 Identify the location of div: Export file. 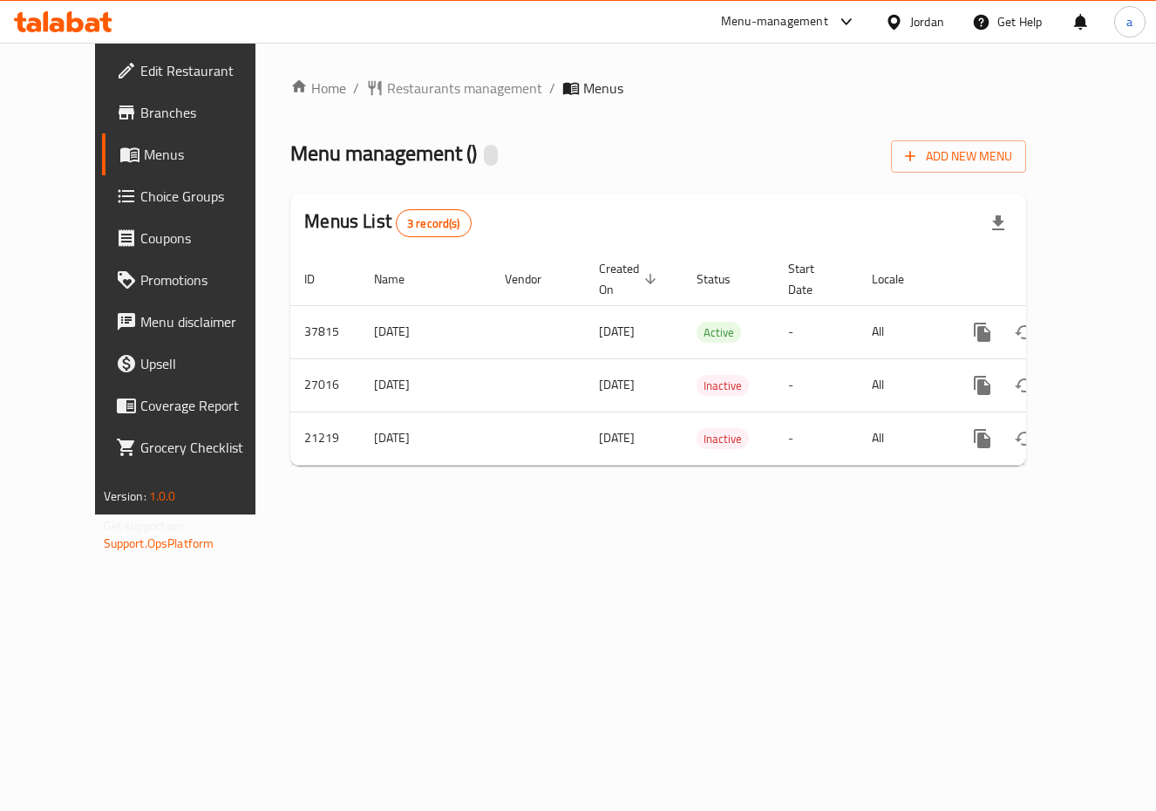
(998, 223).